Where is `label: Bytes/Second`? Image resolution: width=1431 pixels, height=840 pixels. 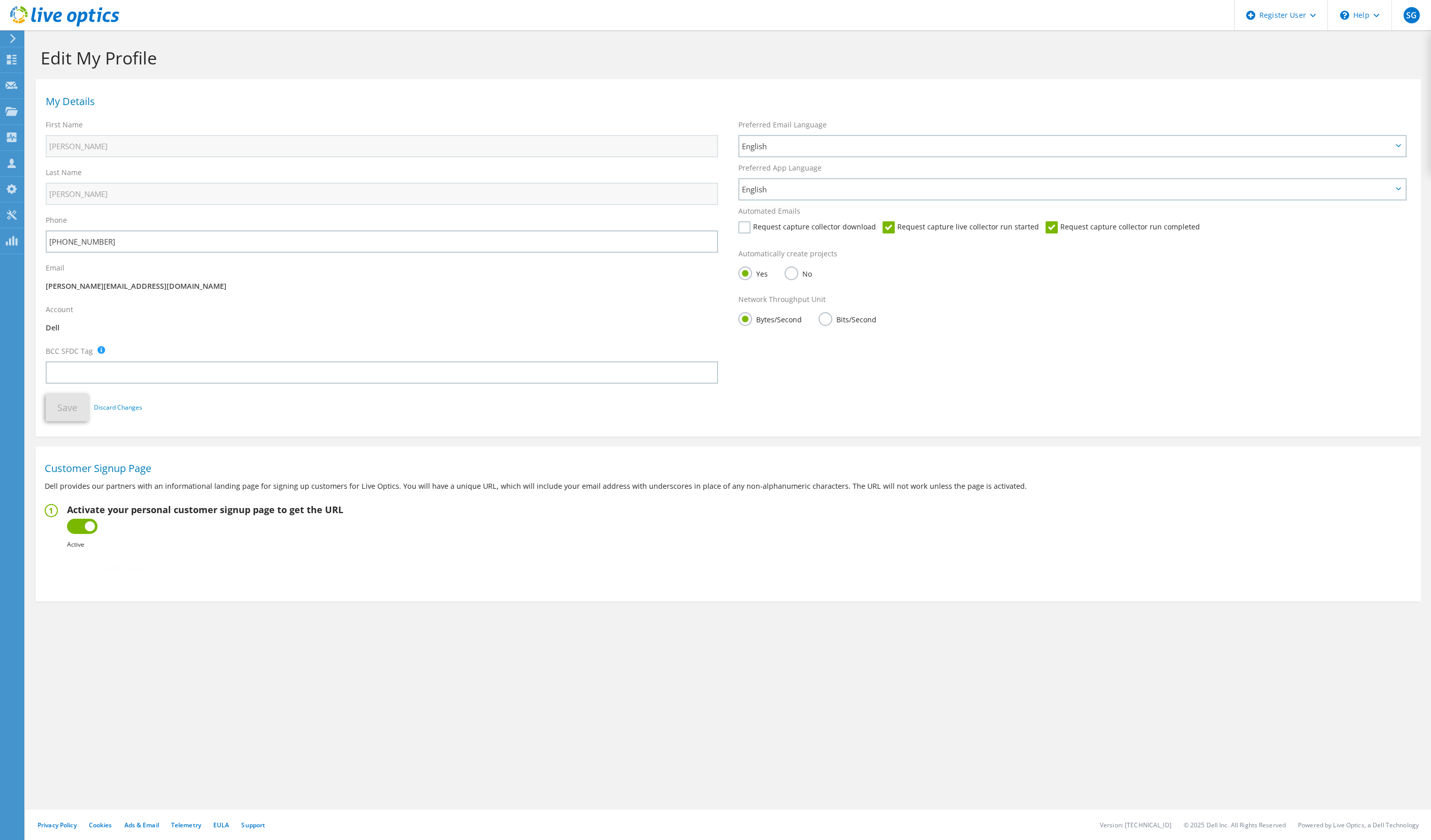
label: Bytes/Second is located at coordinates (770, 319).